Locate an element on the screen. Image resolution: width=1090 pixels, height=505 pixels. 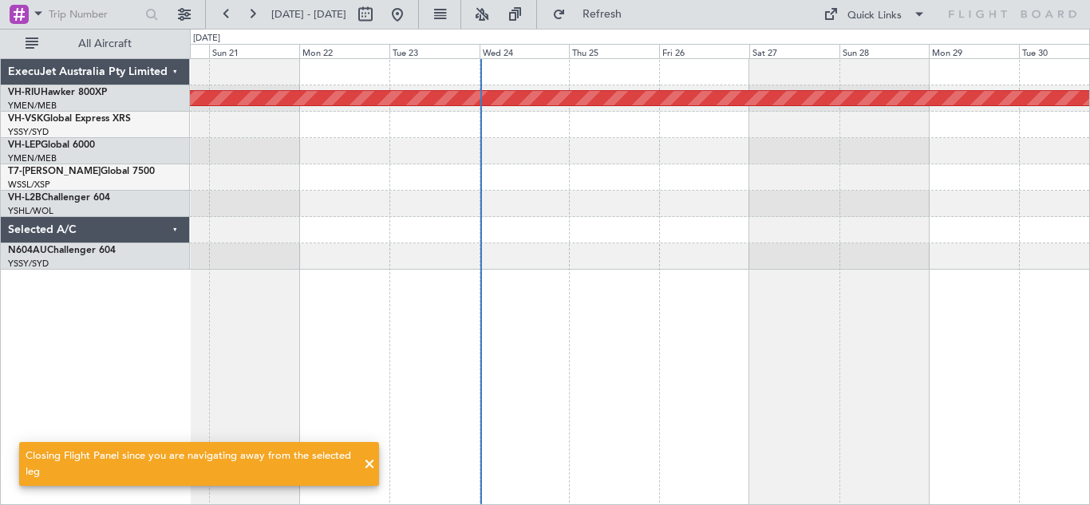
span: VH-VSK is located at coordinates (26, 119).